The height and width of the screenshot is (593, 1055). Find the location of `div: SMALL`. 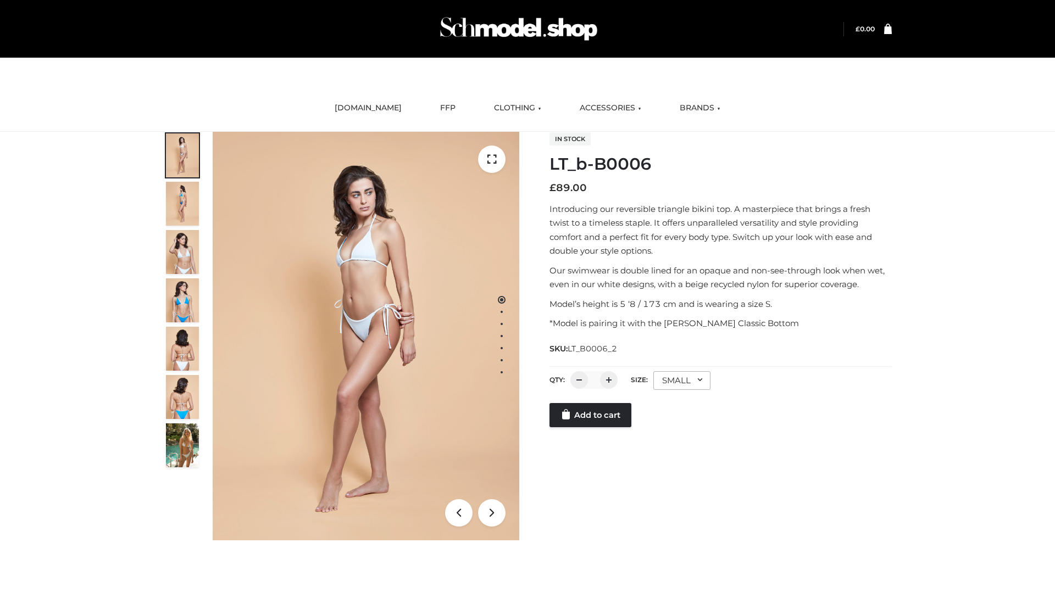

div: SMALL is located at coordinates (682, 381).